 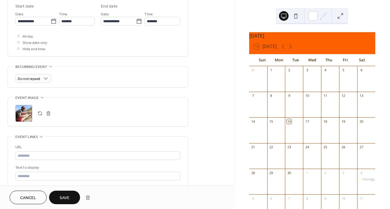 I want to click on div: 14, so click(x=253, y=121).